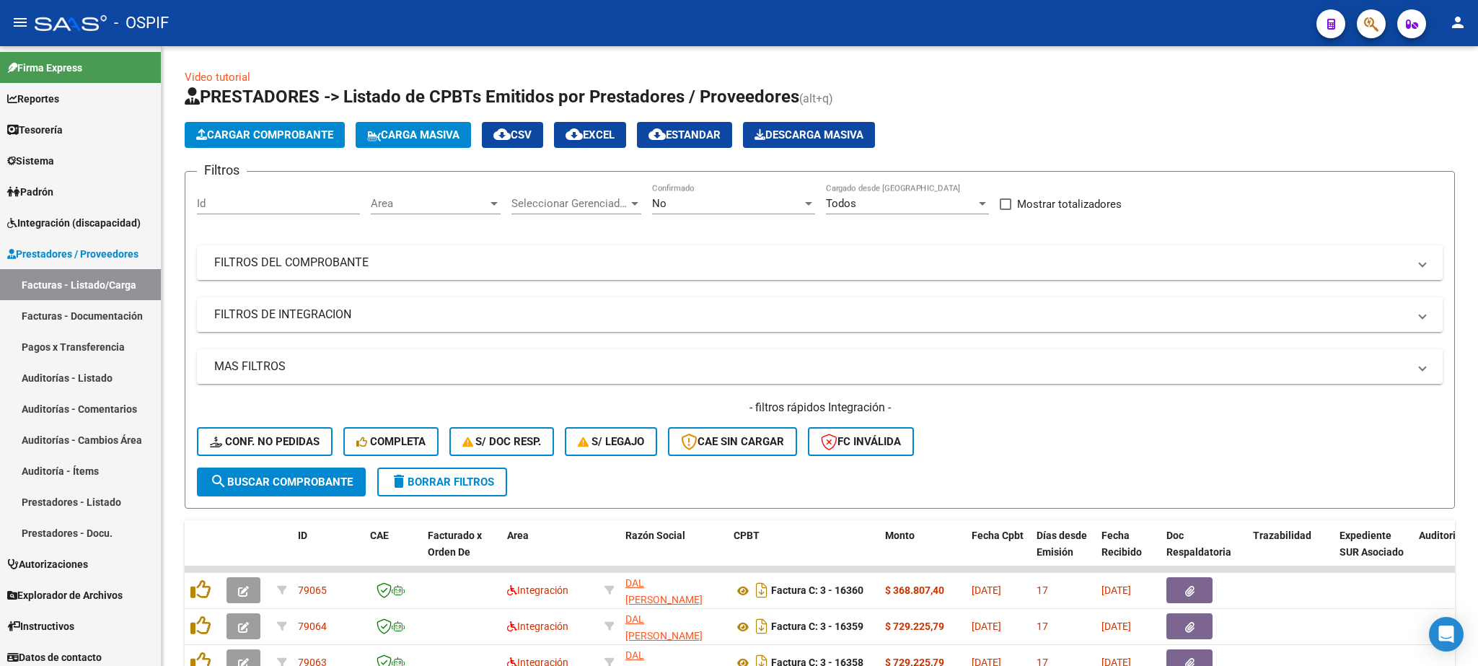  I want to click on button: Completa, so click(391, 441).